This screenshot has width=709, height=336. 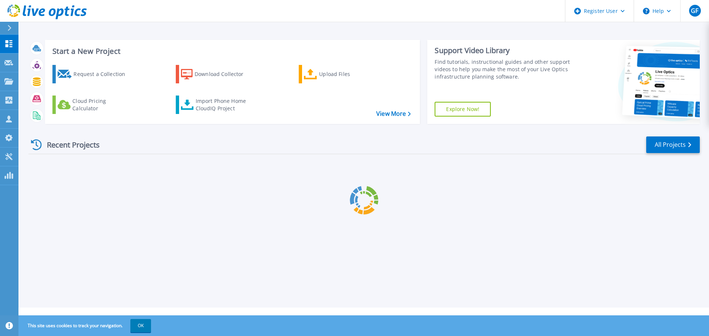 What do you see at coordinates (93, 74) in the screenshot?
I see `a: Request a Collection` at bounding box center [93, 74].